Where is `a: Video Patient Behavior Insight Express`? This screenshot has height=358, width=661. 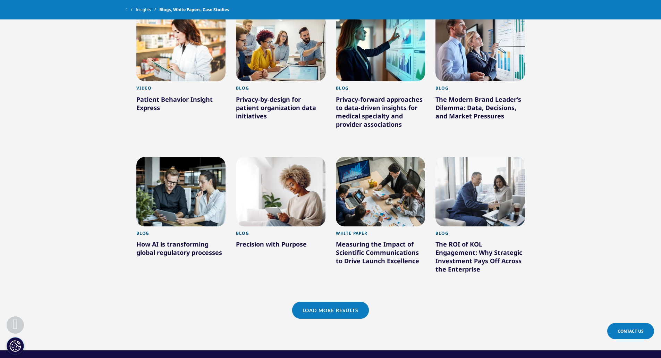 a: Video Patient Behavior Insight Express is located at coordinates (181, 105).